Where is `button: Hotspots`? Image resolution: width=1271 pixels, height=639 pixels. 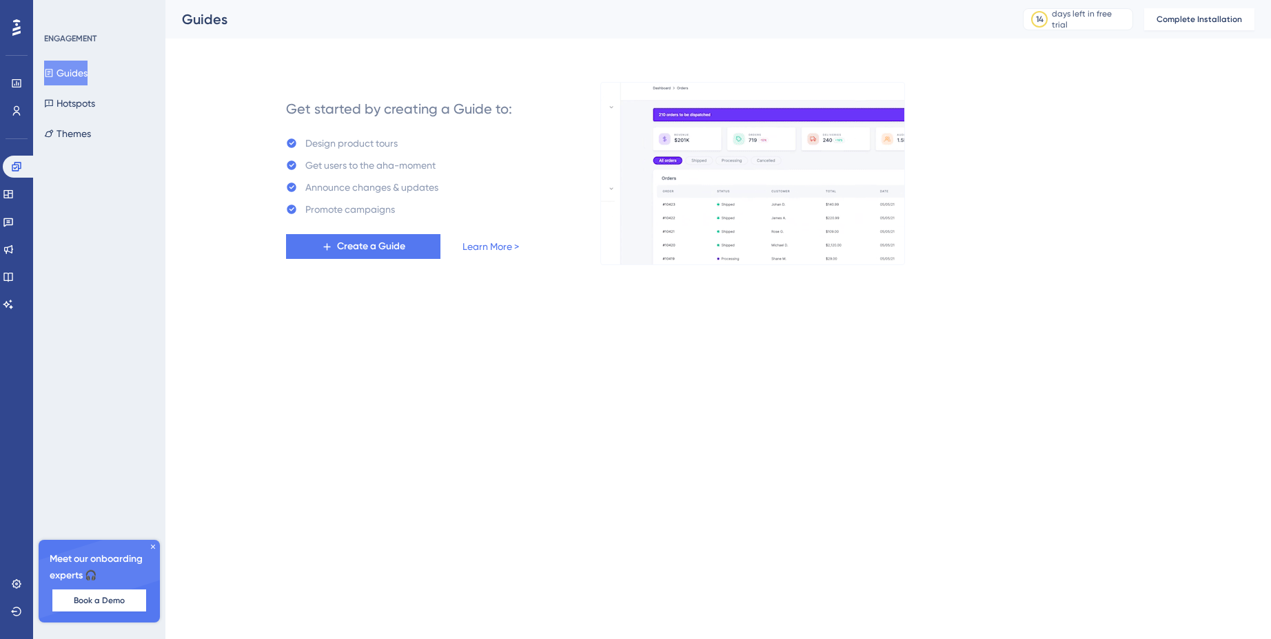 button: Hotspots is located at coordinates (70, 103).